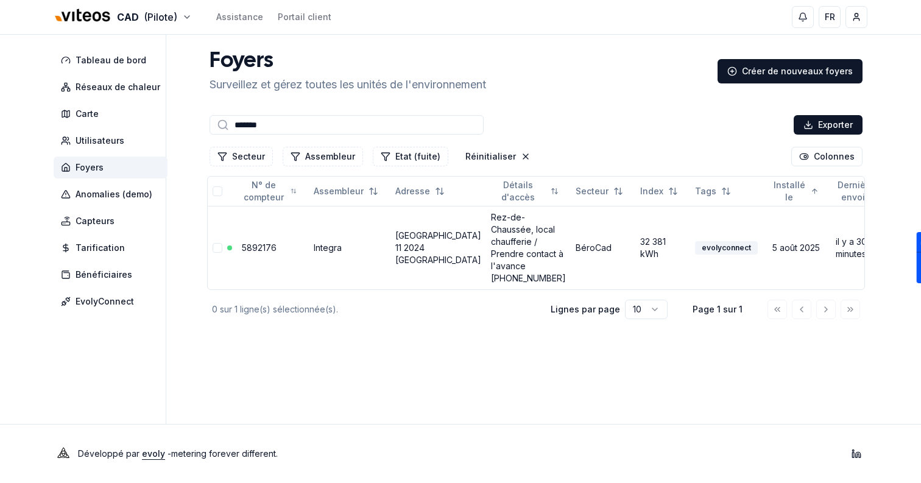  Describe the element at coordinates (113, 248) in the screenshot. I see `a: Tarification` at that location.